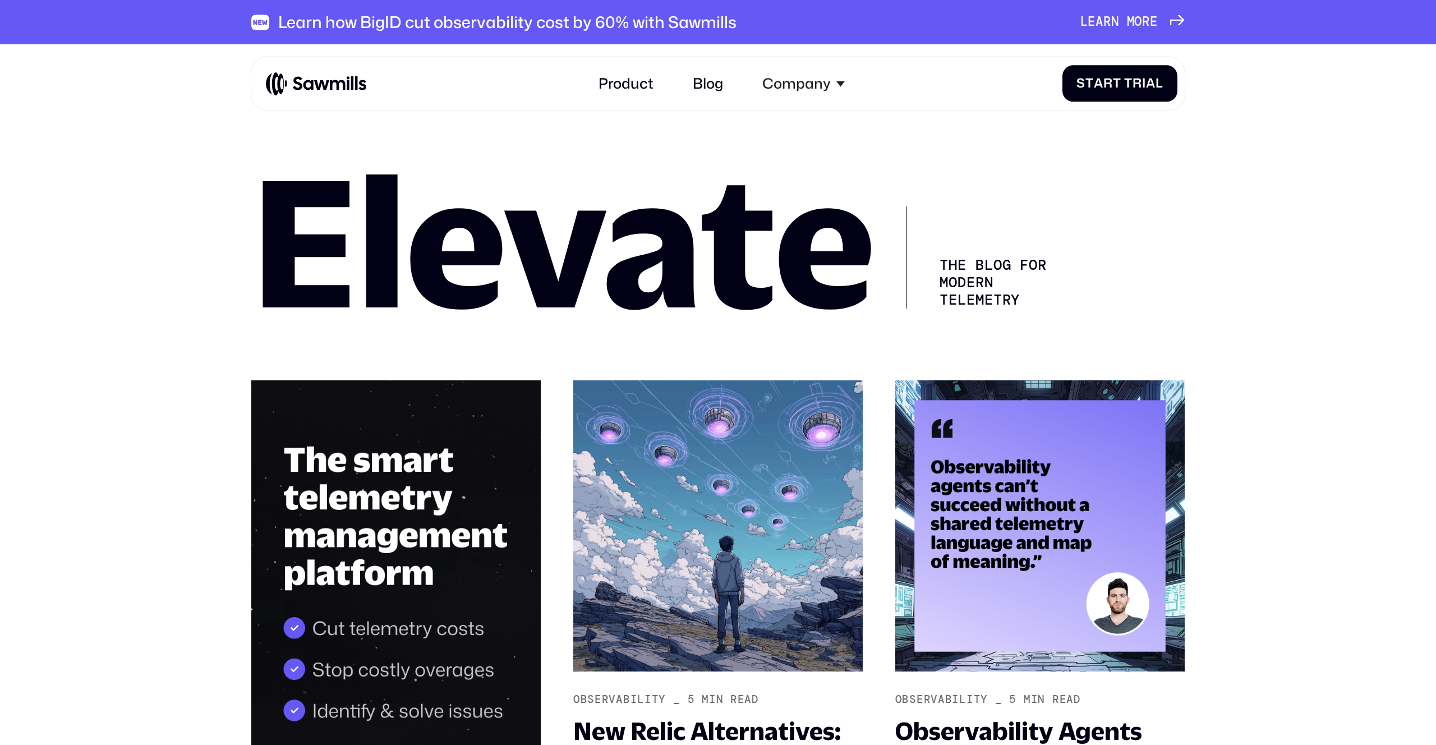  I want to click on span: n, so click(1116, 22).